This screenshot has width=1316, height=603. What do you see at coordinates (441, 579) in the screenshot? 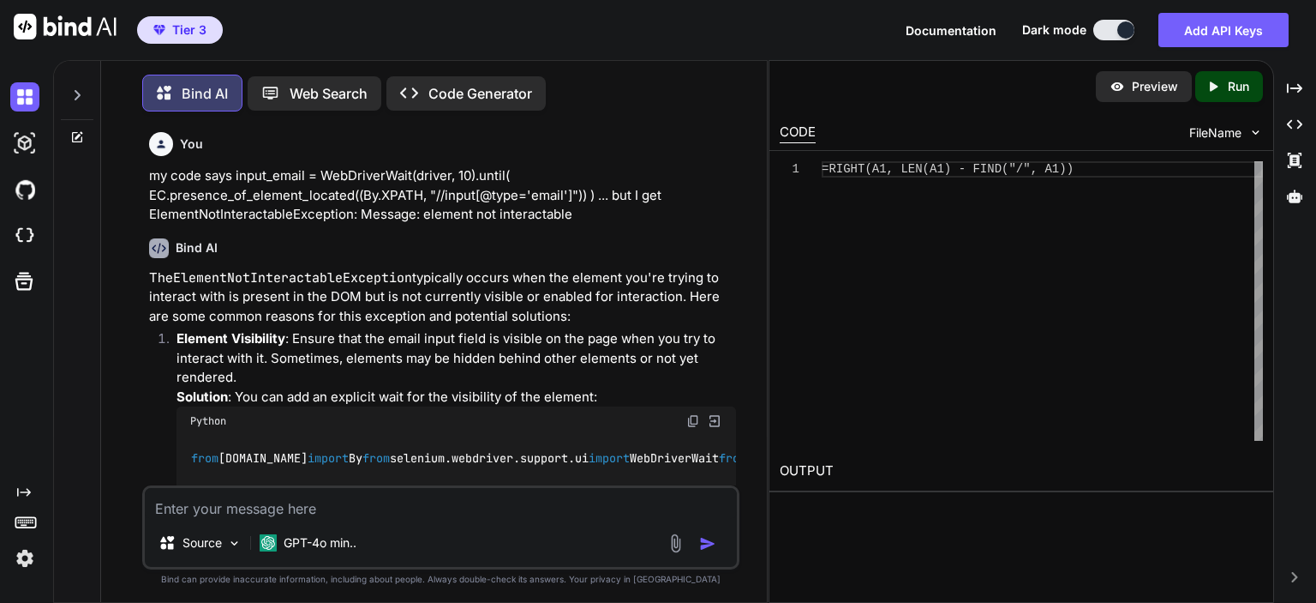
I see `p: Bind can provide inaccurate information, including about people. Always double-check its answers....` at bounding box center [441, 579].